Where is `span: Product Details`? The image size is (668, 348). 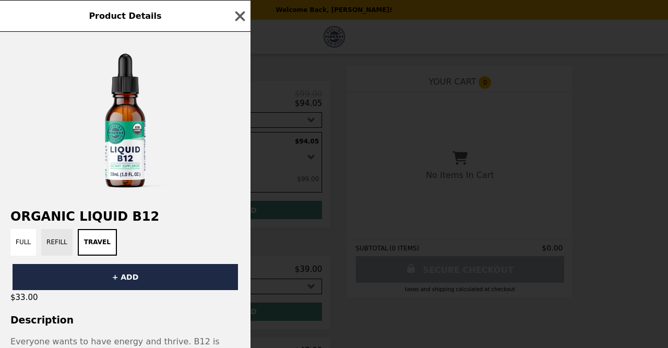 span: Product Details is located at coordinates (125, 16).